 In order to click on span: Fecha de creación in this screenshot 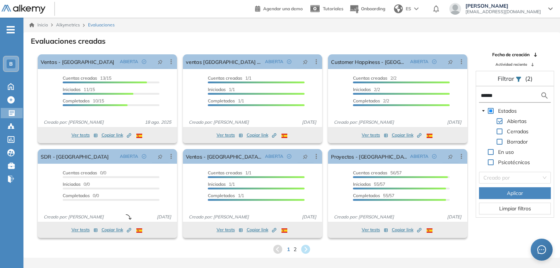, I will do `click(511, 55)`.